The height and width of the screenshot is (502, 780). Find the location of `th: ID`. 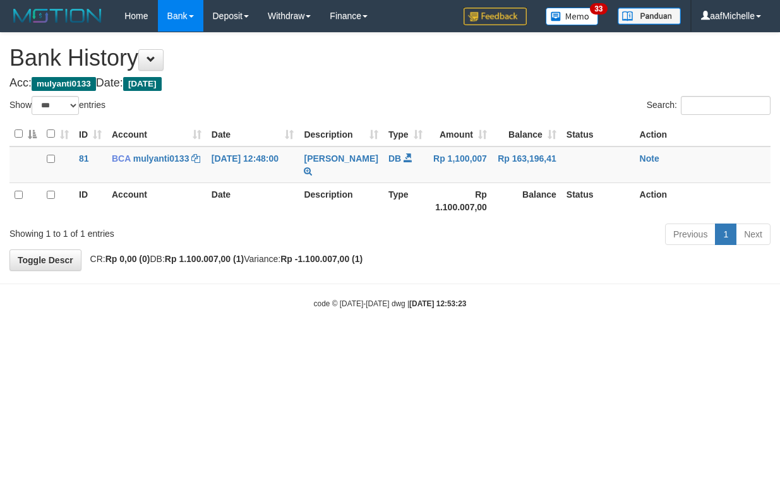

th: ID is located at coordinates (90, 200).